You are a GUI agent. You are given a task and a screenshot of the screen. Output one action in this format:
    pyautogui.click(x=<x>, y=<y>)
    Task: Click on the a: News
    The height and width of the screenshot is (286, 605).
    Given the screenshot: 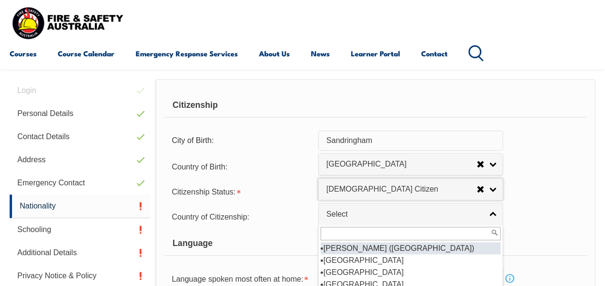 What is the action you would take?
    pyautogui.click(x=320, y=53)
    